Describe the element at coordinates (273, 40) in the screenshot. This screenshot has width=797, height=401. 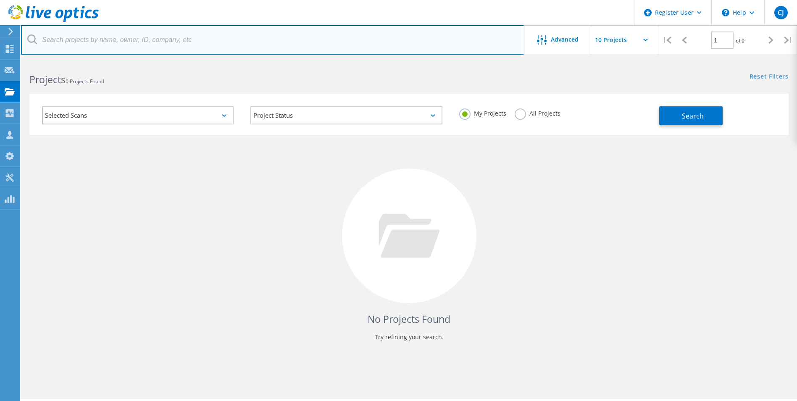
I see `input: Search projects by name, owner, ID, company, etc` at that location.